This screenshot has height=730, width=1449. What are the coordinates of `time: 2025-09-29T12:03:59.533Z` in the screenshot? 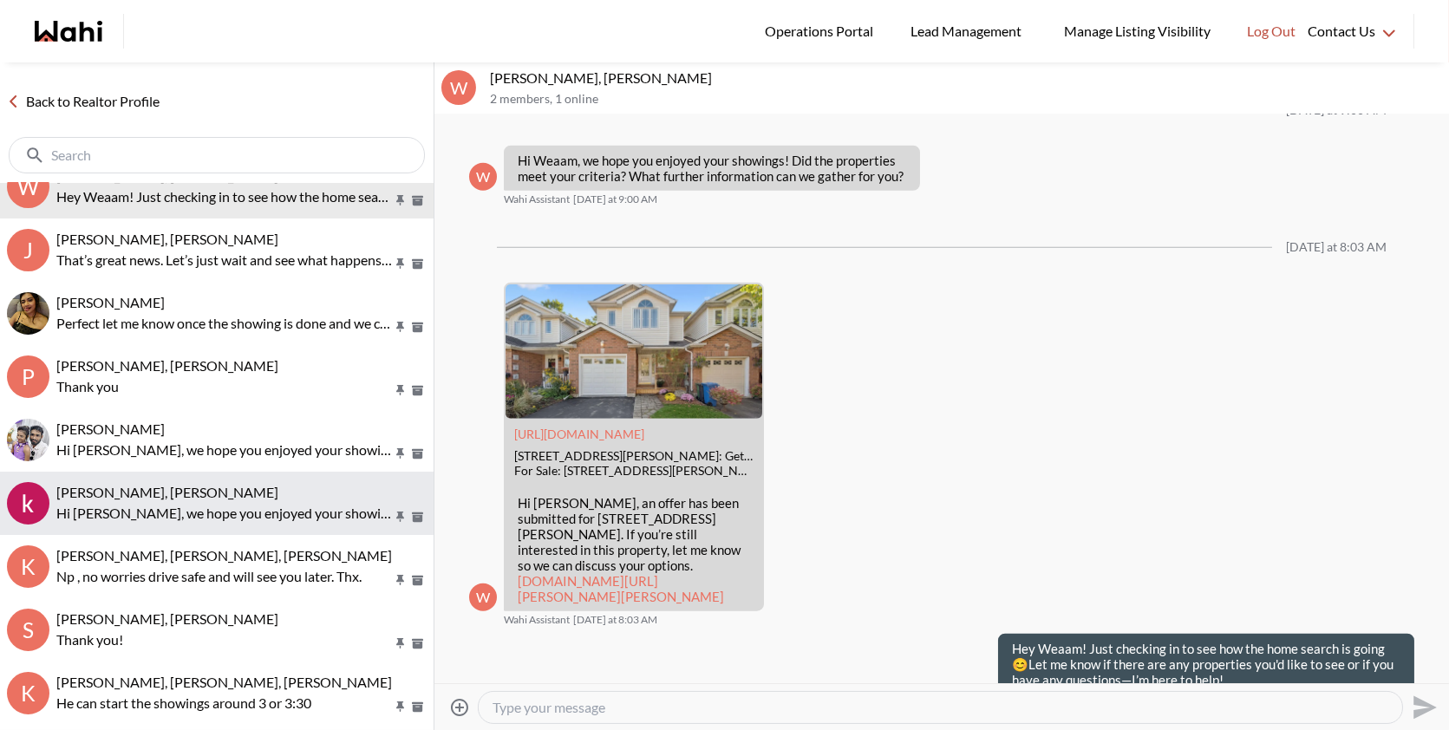 It's located at (615, 620).